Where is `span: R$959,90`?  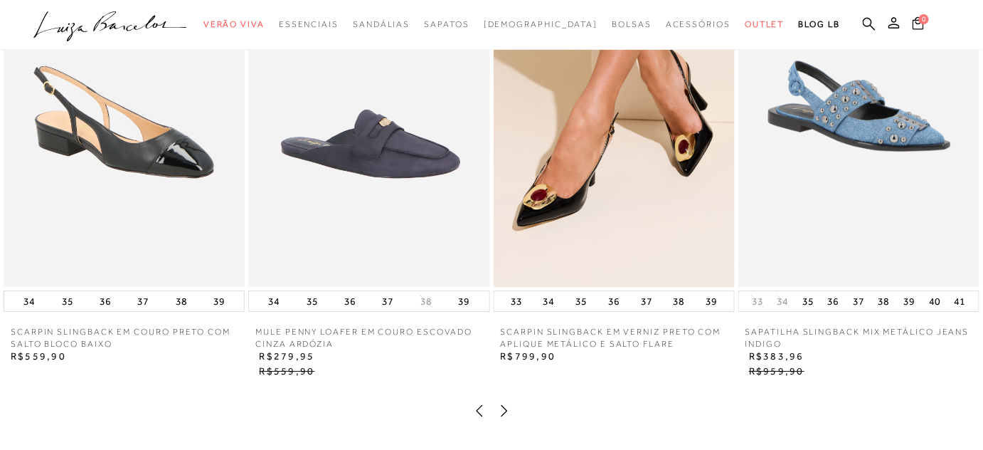 span: R$959,90 is located at coordinates (777, 371).